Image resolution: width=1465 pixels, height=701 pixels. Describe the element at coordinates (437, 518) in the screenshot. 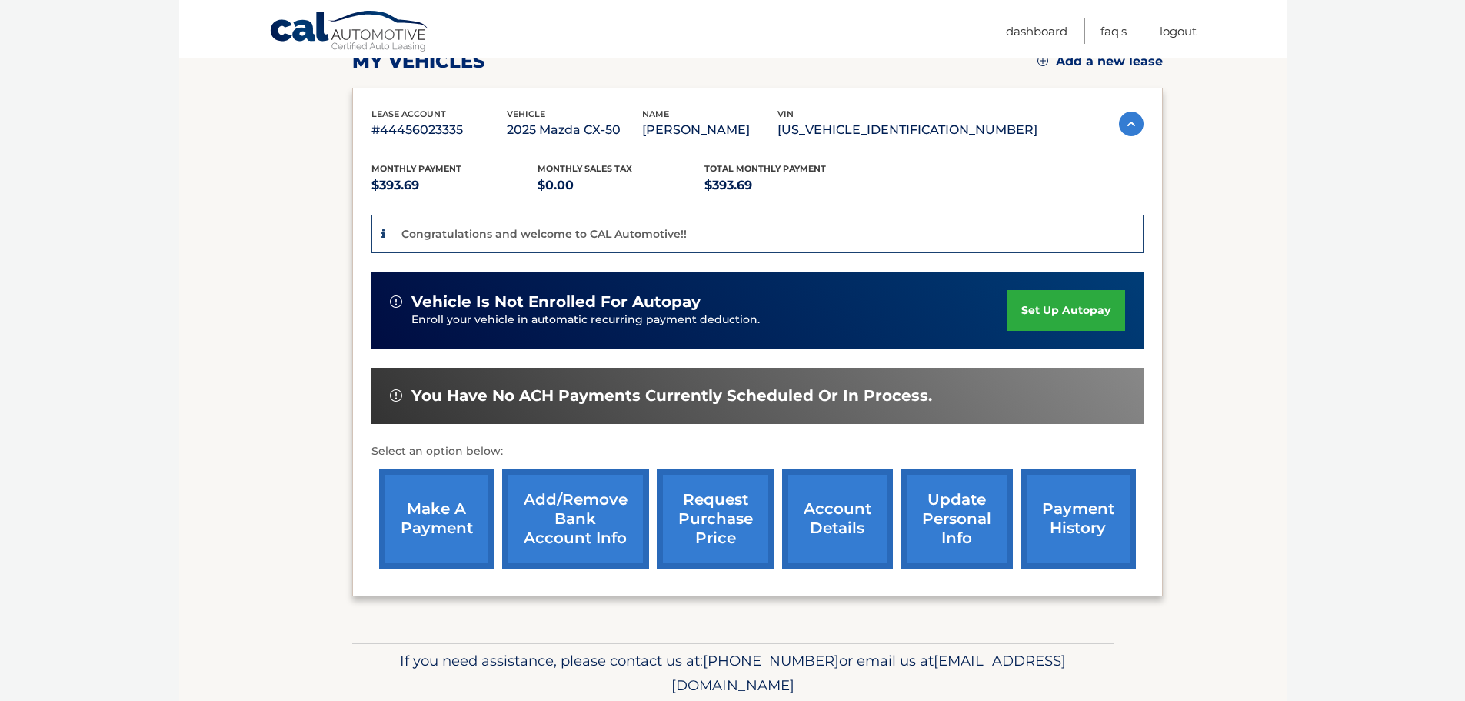

I see `a: make a payment` at that location.